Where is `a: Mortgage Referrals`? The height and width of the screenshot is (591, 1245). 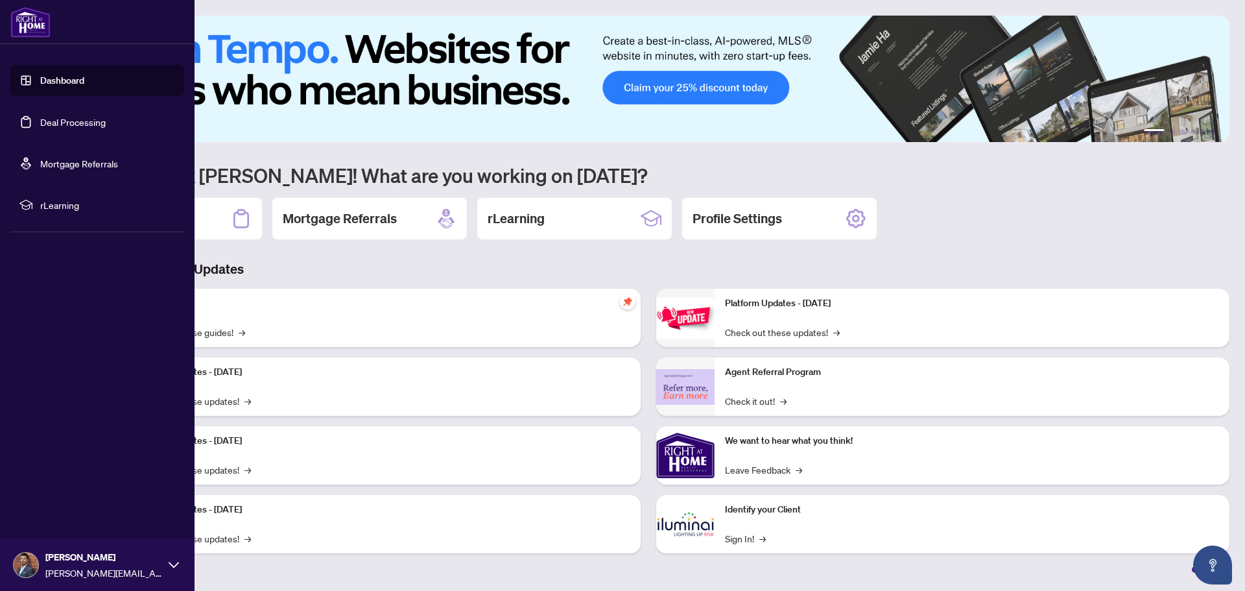 a: Mortgage Referrals is located at coordinates (79, 163).